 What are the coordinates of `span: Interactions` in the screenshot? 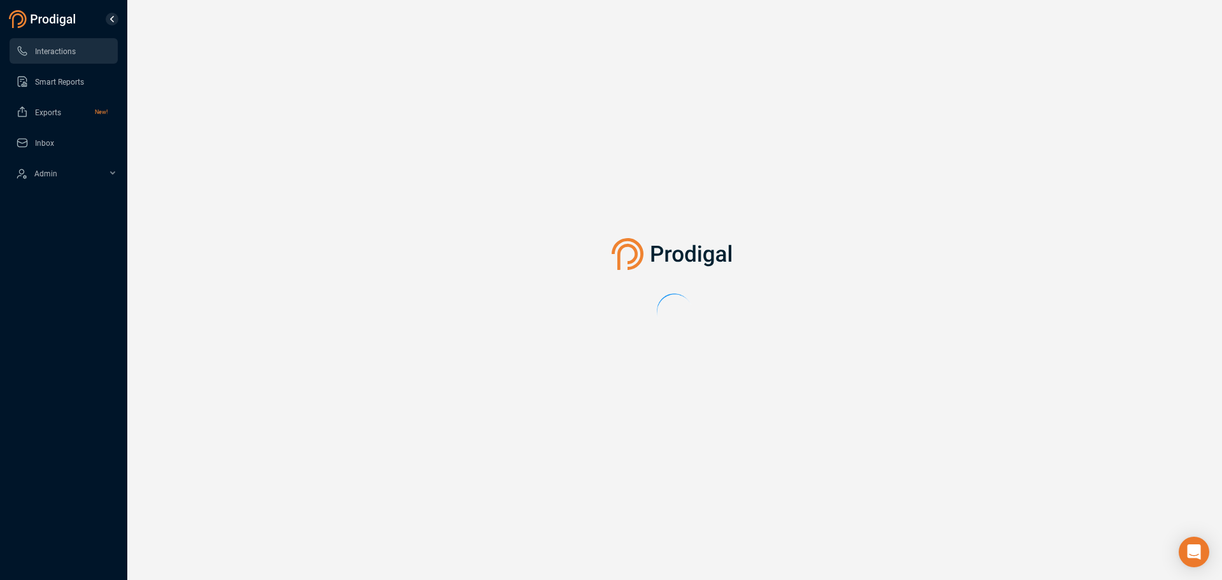 It's located at (55, 52).